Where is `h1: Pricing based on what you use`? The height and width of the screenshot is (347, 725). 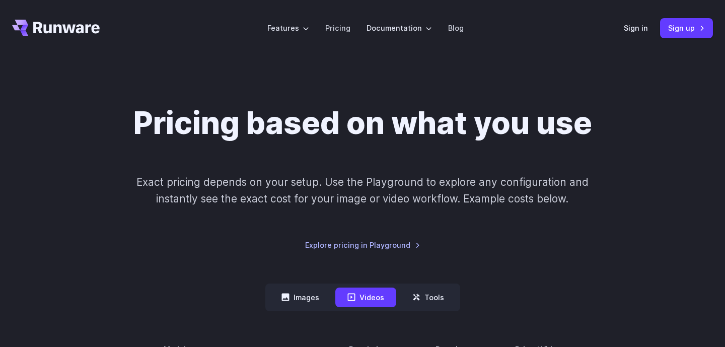
h1: Pricing based on what you use is located at coordinates (362, 123).